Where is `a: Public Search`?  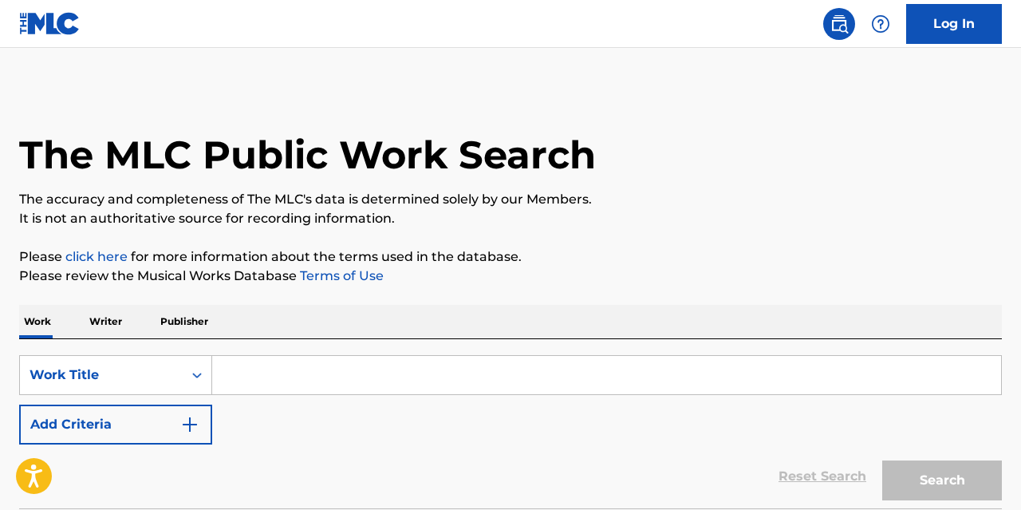 a: Public Search is located at coordinates (839, 24).